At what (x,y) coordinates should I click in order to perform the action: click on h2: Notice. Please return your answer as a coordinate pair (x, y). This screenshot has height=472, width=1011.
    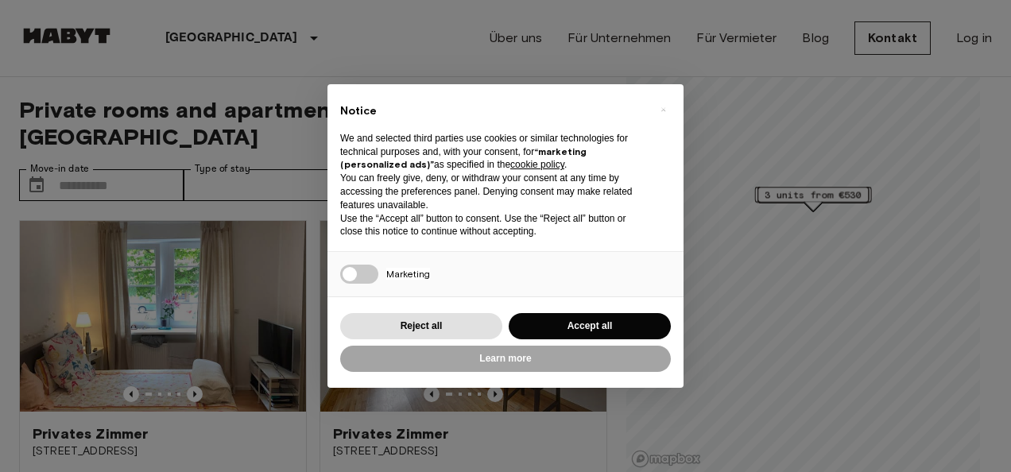
    Looking at the image, I should click on (493, 111).